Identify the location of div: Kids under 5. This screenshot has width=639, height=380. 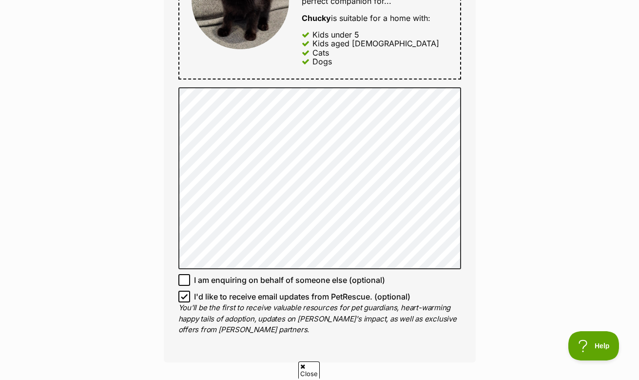
(336, 35).